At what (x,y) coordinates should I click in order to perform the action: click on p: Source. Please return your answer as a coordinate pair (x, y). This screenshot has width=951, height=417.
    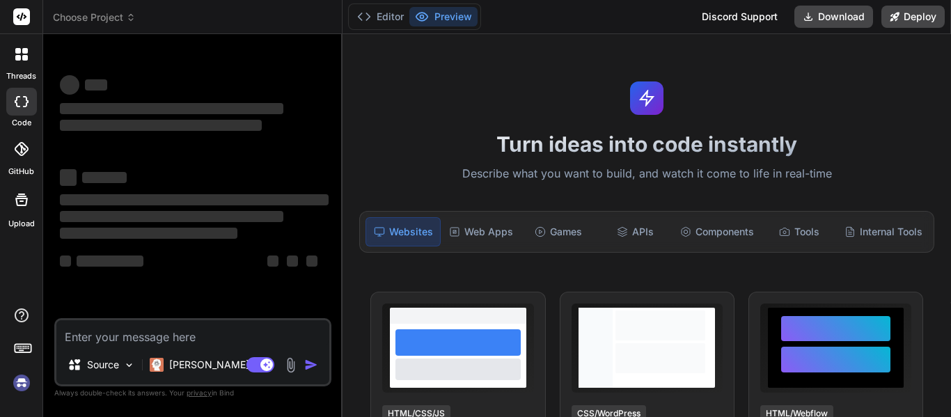
    Looking at the image, I should click on (103, 365).